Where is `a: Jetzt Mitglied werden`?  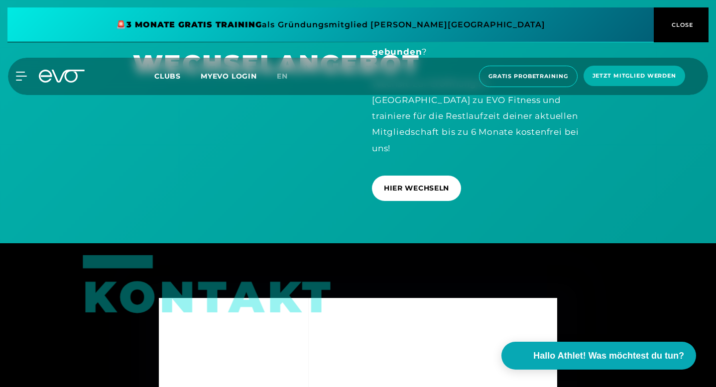
a: Jetzt Mitglied werden is located at coordinates (634, 76).